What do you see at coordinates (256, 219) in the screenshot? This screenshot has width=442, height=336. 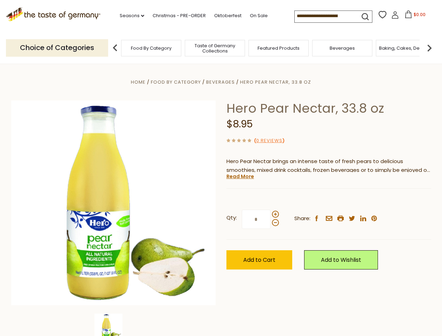 I see `input: Qty:` at bounding box center [256, 219].